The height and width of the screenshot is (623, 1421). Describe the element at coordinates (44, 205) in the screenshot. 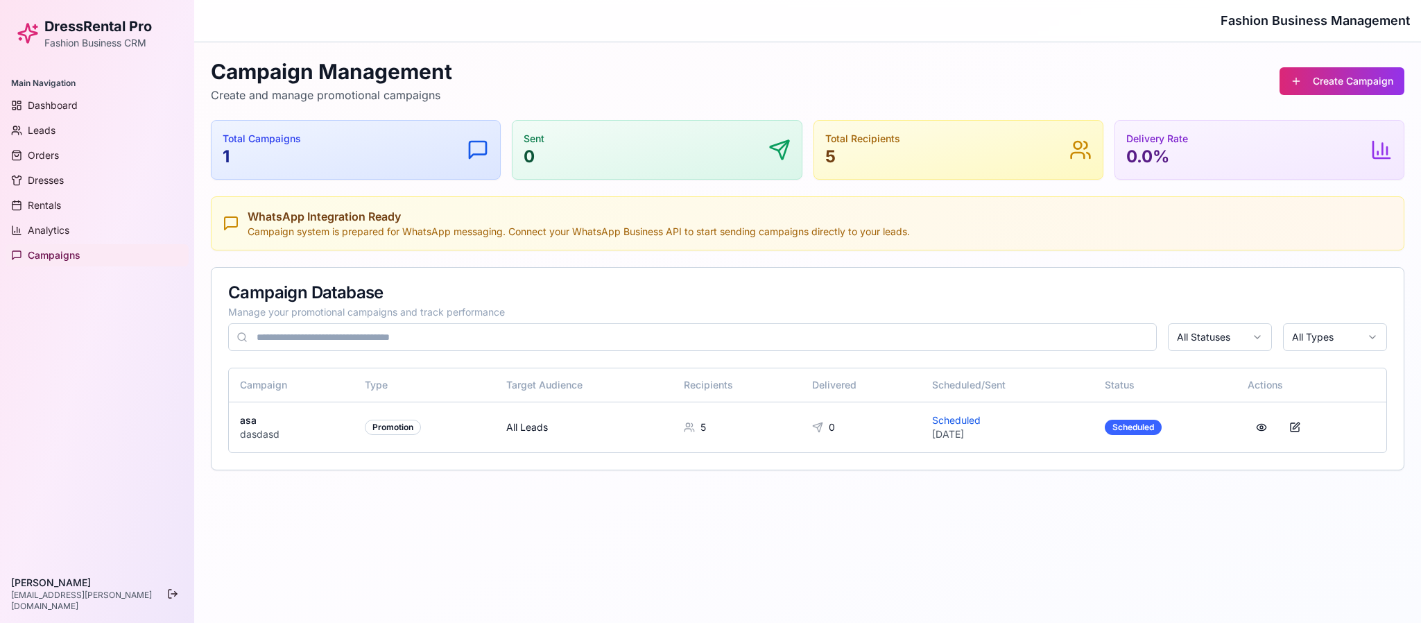

I see `span: Rentals` at that location.